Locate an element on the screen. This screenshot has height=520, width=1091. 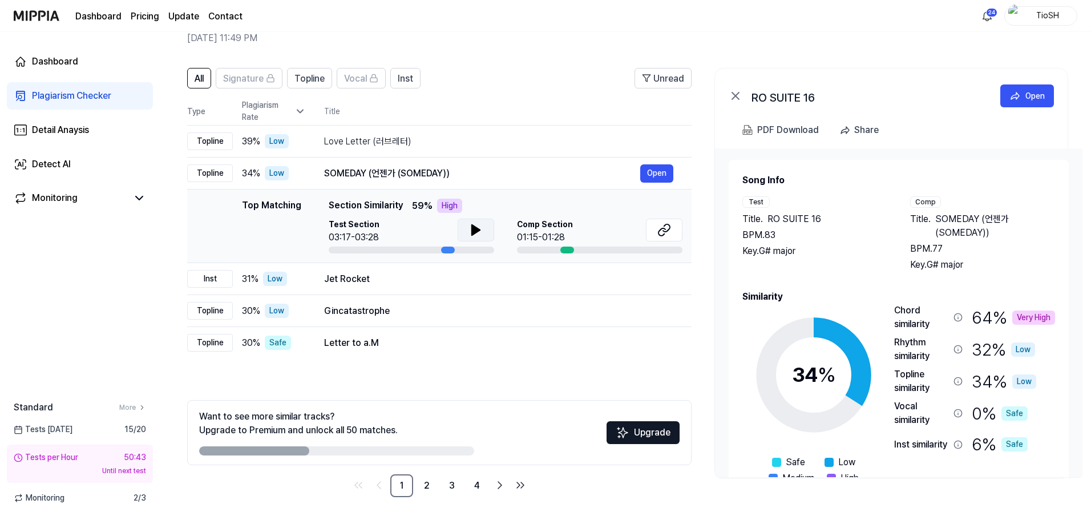
button: Topline is located at coordinates (309, 78).